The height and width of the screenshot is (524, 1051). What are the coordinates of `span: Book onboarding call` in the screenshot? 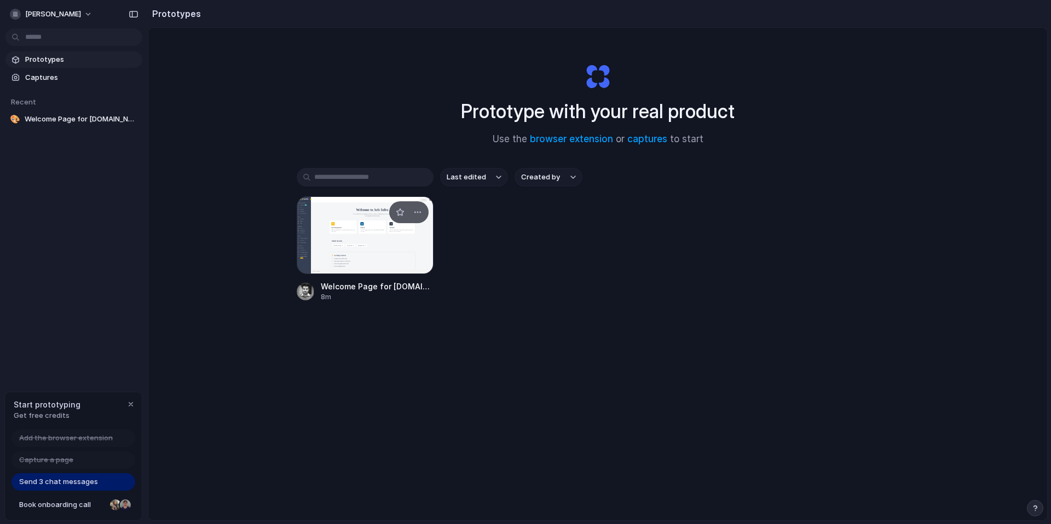 It's located at (62, 505).